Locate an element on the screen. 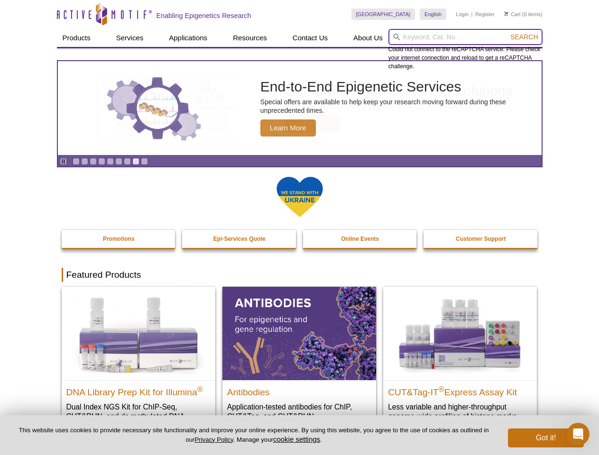  article: End-to-End Epigenetic Services is located at coordinates (300, 108).